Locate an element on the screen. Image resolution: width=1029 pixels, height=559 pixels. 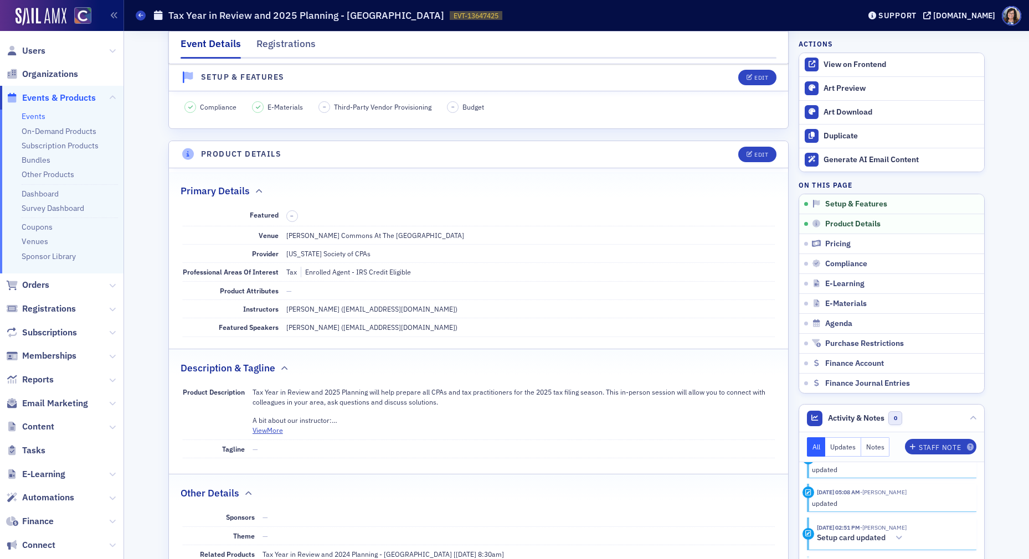
span: Featured Speakers is located at coordinates (249, 327).